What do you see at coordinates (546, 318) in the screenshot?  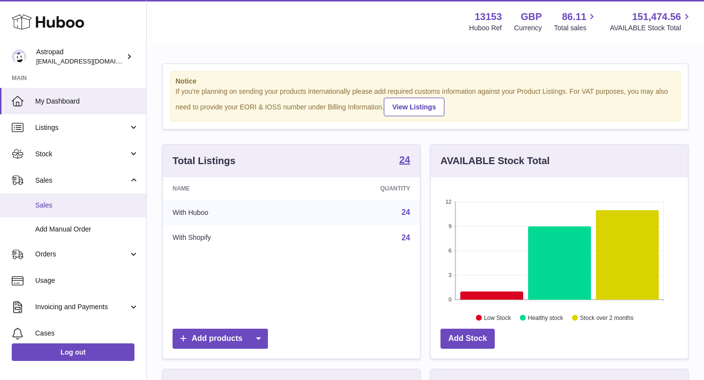 I see `text: Healthy stock` at bounding box center [546, 318].